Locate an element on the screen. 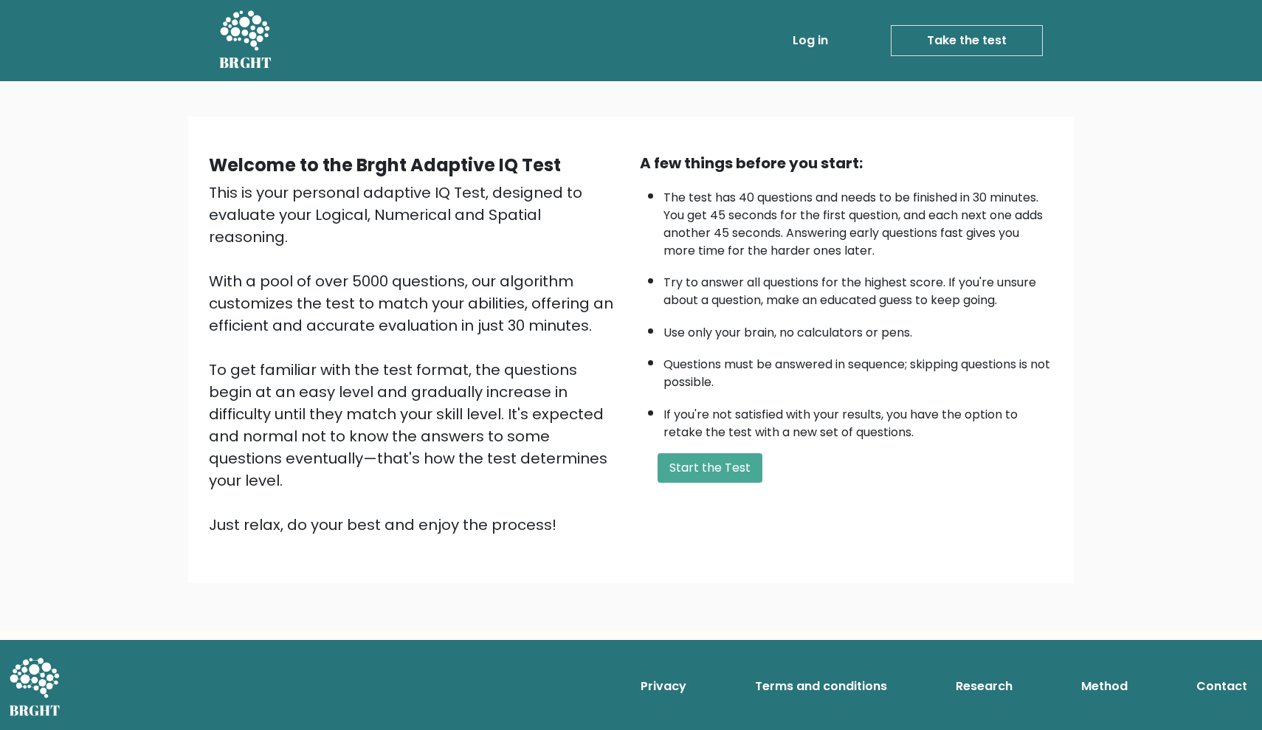  div: A few things before you start: is located at coordinates (847, 163).